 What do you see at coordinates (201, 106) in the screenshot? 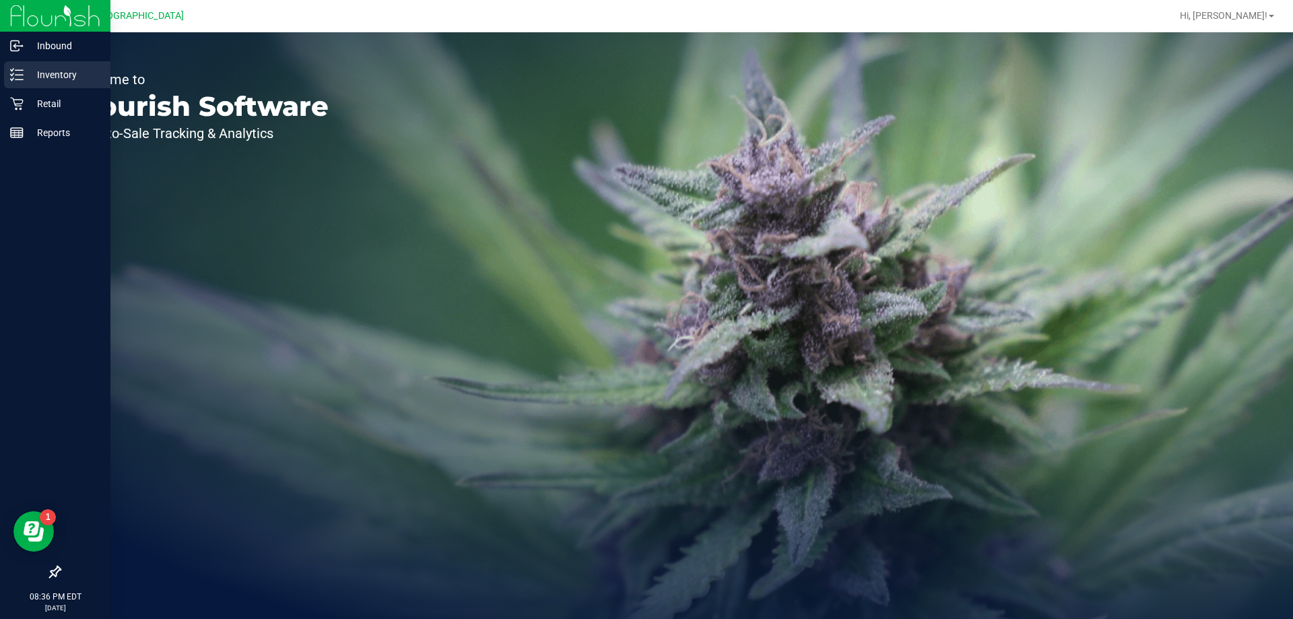
I see `p: Flourish Software` at bounding box center [201, 106].